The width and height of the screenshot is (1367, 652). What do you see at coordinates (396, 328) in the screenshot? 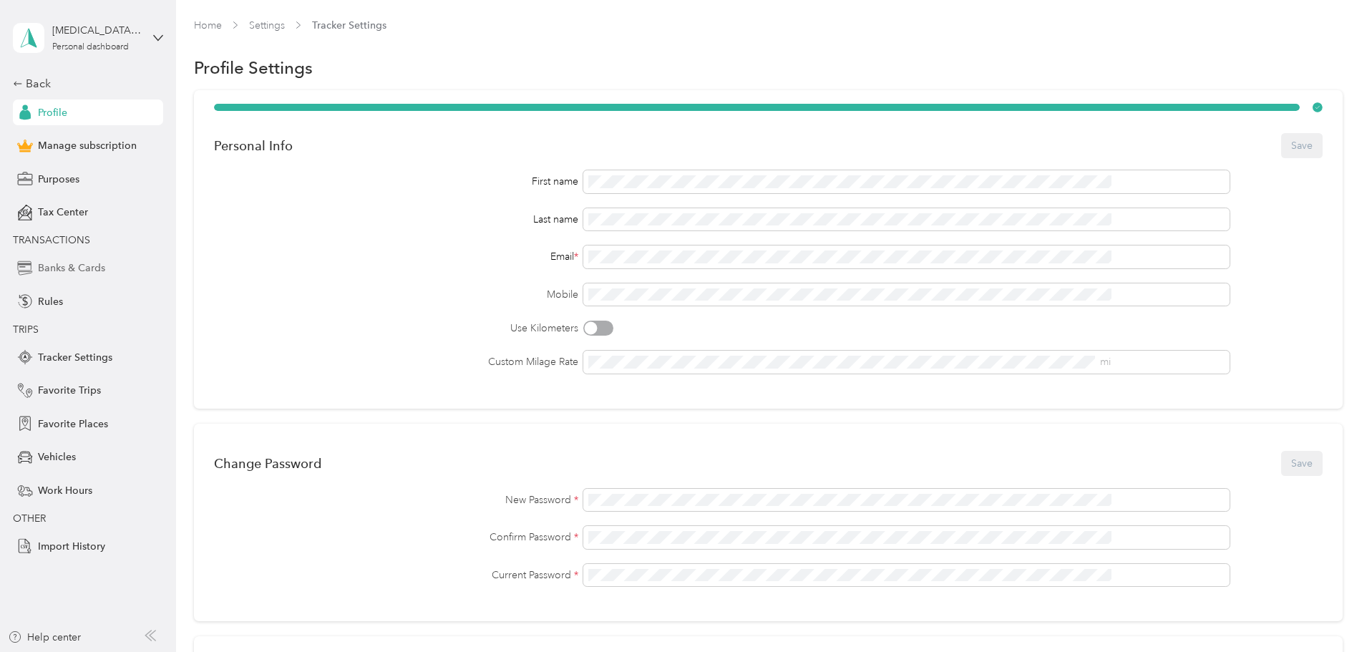
I see `label: Use Kilometers` at bounding box center [396, 328].